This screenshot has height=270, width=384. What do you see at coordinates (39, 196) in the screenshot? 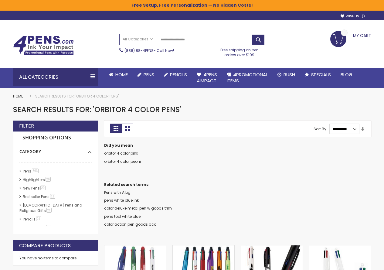
I see `a: Bestseller Pens11` at bounding box center [39, 196].